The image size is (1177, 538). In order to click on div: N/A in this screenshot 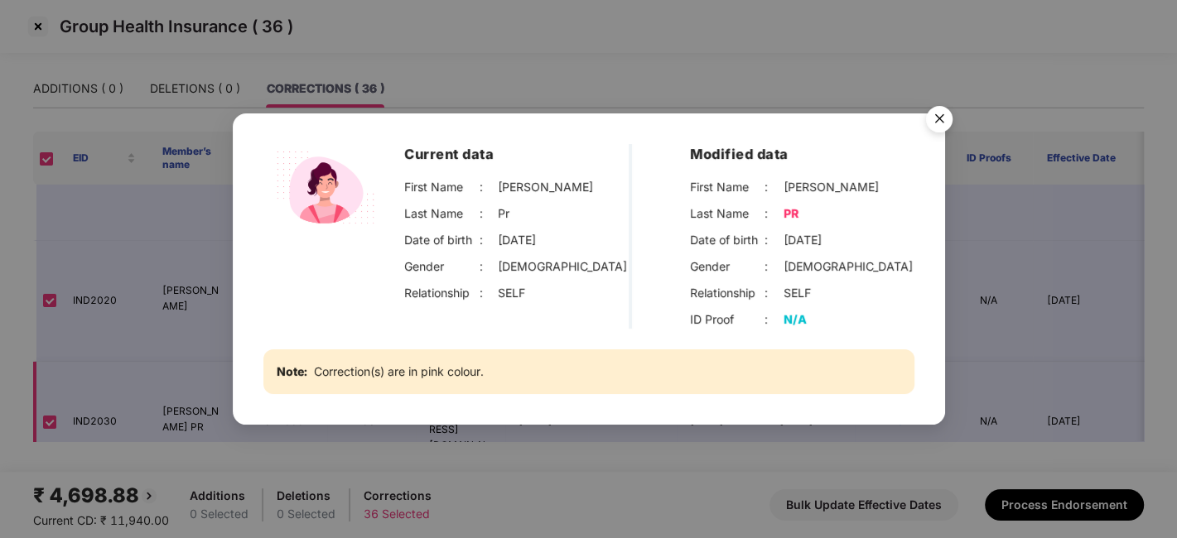, I will do `click(794, 320)`.